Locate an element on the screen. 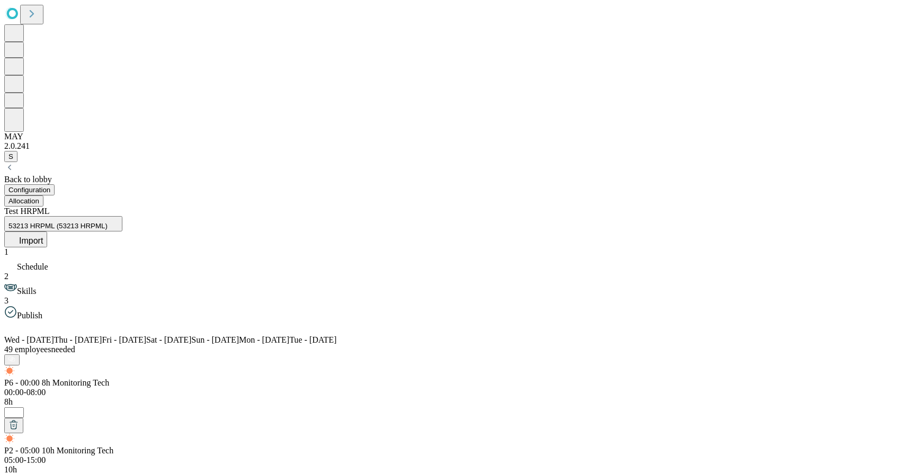 The width and height of the screenshot is (906, 474). div: Back to lobby is located at coordinates (453, 180).